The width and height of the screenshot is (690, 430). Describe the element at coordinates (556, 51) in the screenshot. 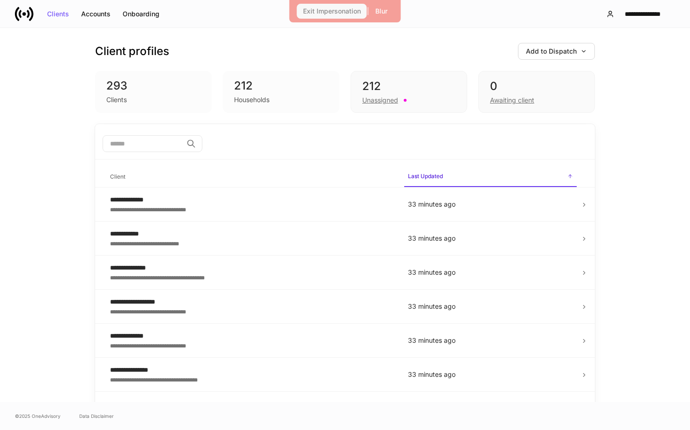

I see `button: Add to Dispatch` at that location.